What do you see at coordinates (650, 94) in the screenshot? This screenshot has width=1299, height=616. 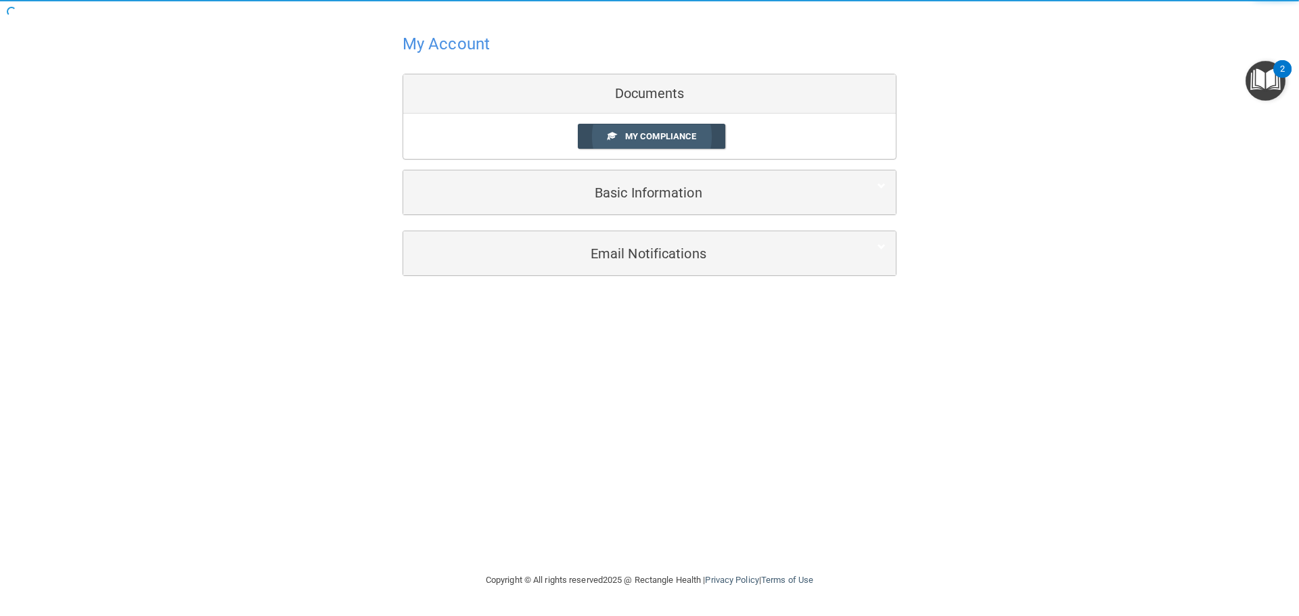 I see `div: Documents` at bounding box center [650, 94].